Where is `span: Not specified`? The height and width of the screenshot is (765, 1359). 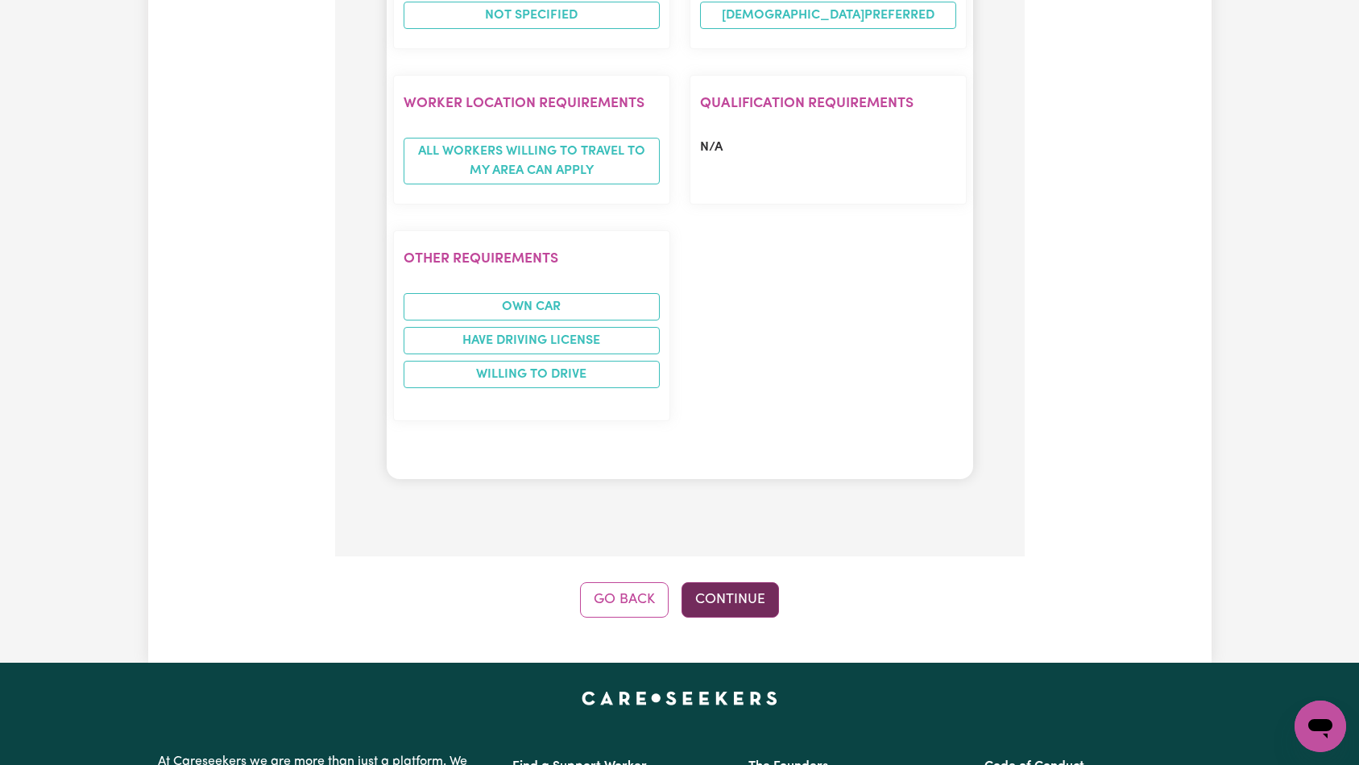
span: Not specified is located at coordinates (532, 15).